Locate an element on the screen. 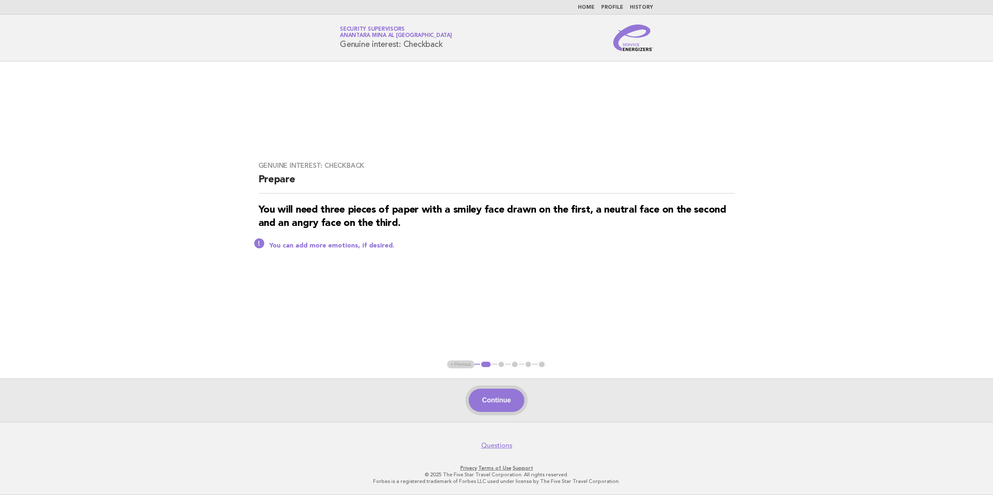 Image resolution: width=993 pixels, height=495 pixels. h1: Genuine interest: Checkback is located at coordinates (396, 38).